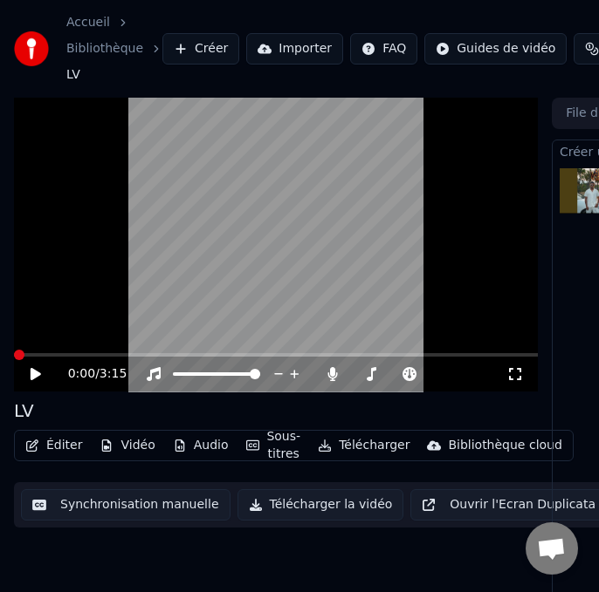 This screenshot has width=599, height=592. What do you see at coordinates (320, 505) in the screenshot?
I see `button: Télécharger la vidéo` at bounding box center [320, 505].